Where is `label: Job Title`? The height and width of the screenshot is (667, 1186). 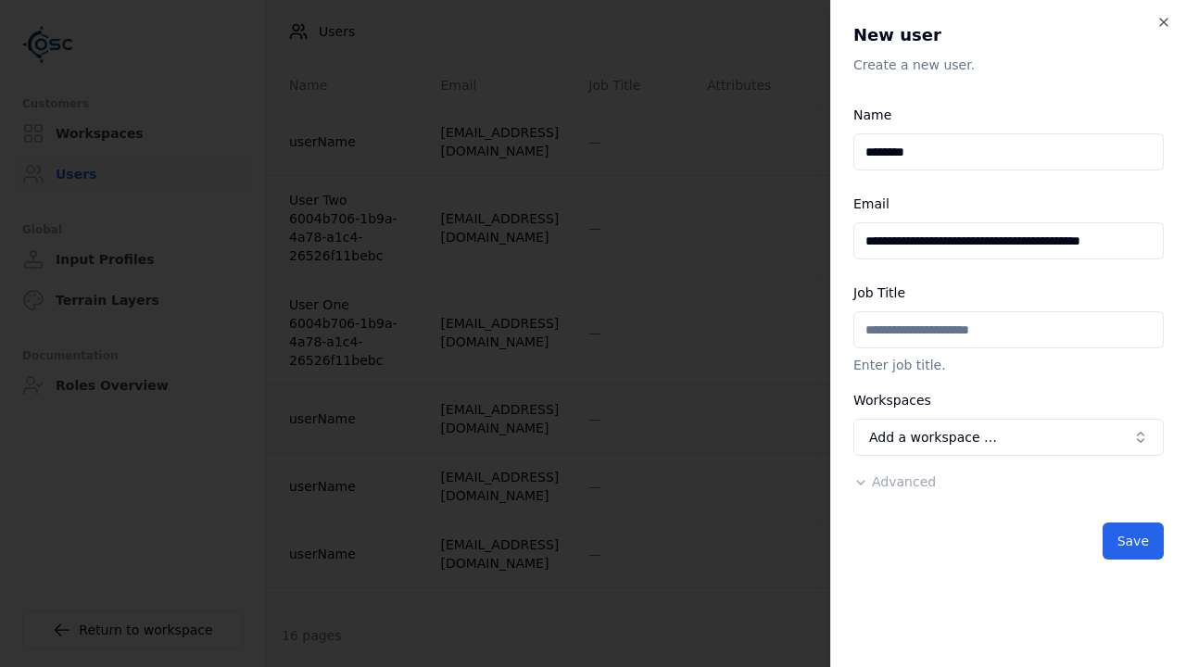
label: Job Title is located at coordinates (879, 293).